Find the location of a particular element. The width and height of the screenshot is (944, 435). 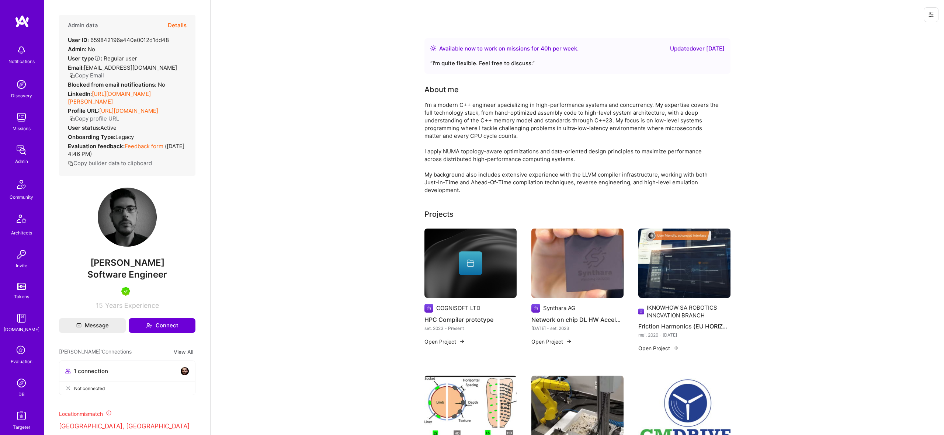

button: 1 connectionavatarNot connected is located at coordinates (127, 378).